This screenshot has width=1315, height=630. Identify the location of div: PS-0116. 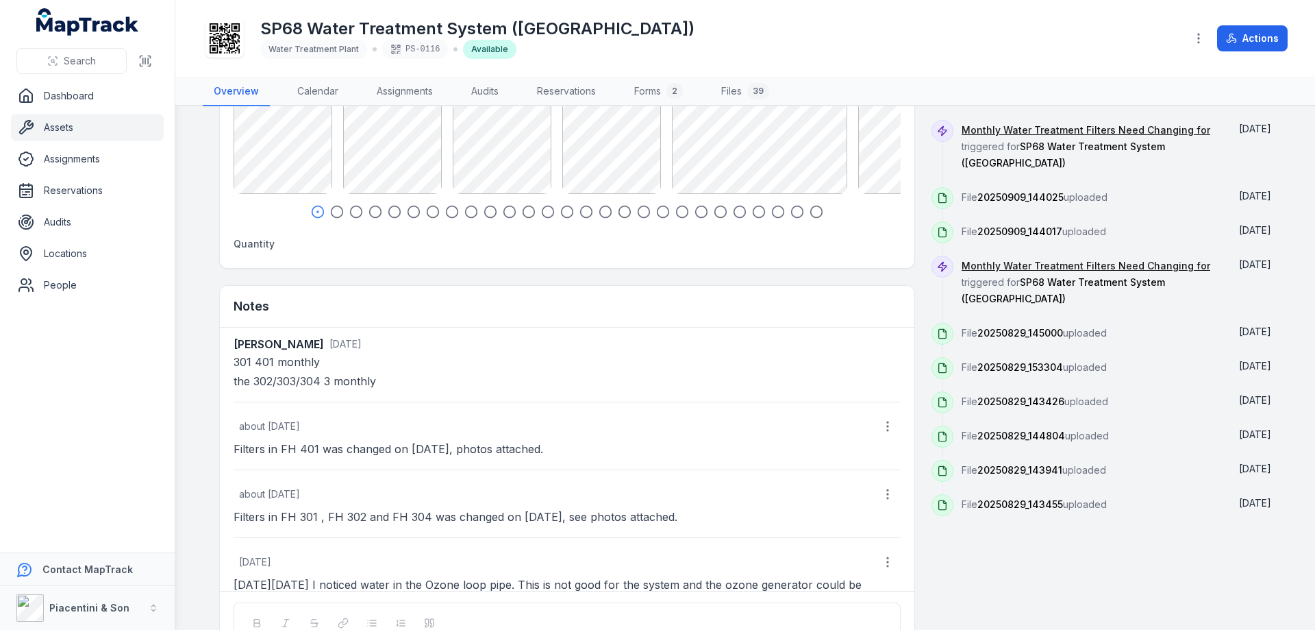
(415, 49).